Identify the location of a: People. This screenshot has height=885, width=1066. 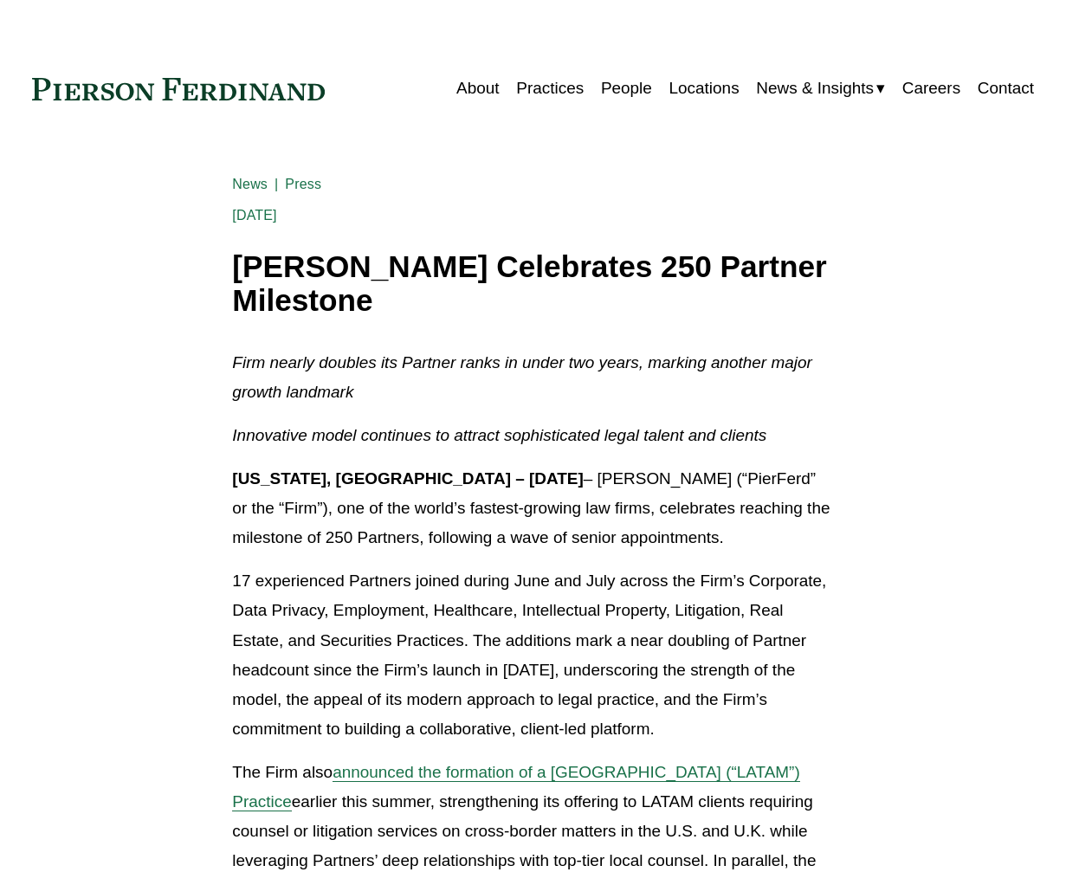
(626, 89).